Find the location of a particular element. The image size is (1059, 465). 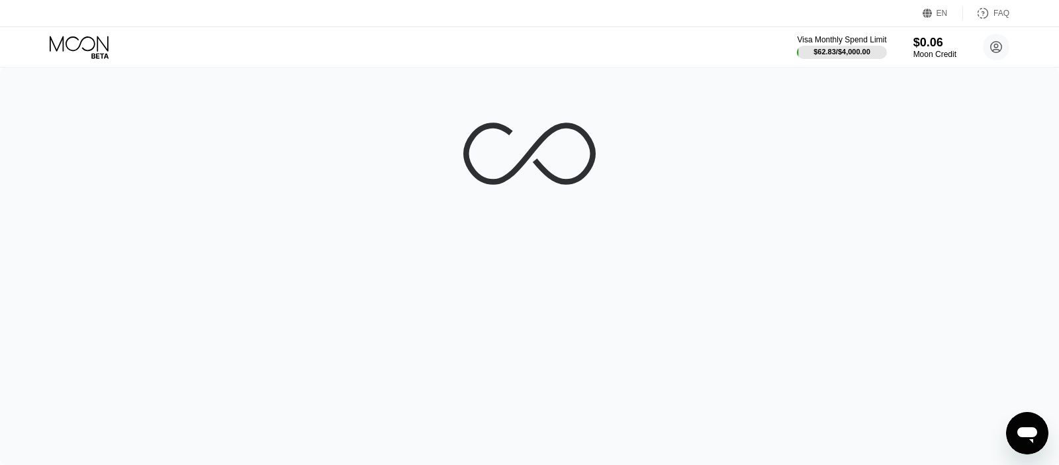

div: $0.06Moon Credit is located at coordinates (935, 47).